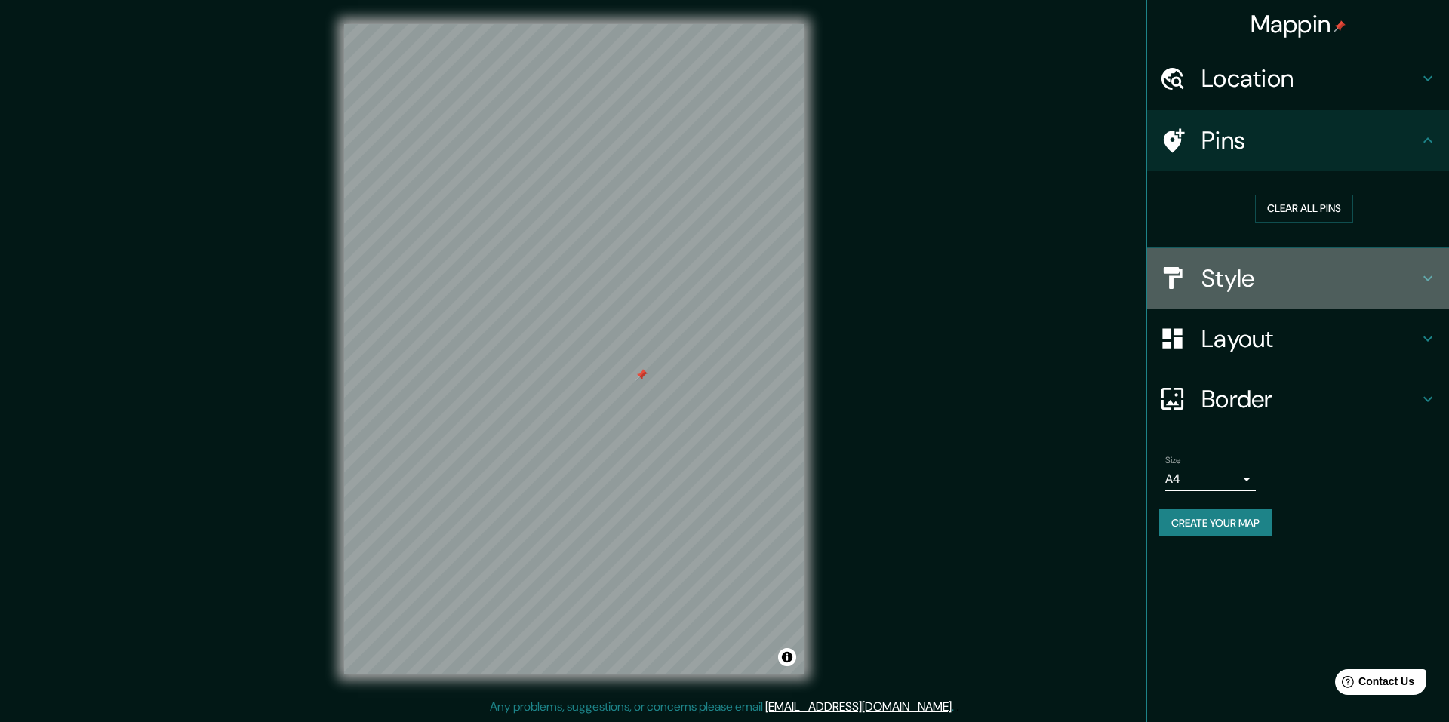 This screenshot has width=1449, height=722. What do you see at coordinates (1310, 399) in the screenshot?
I see `h4: Border` at bounding box center [1310, 399].